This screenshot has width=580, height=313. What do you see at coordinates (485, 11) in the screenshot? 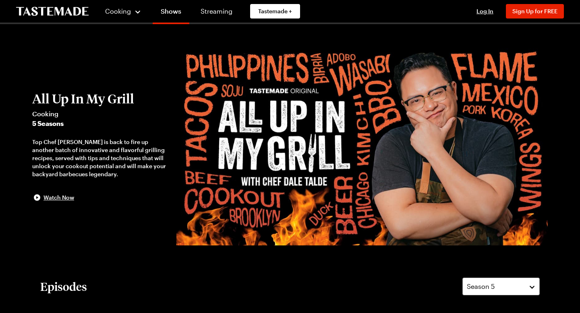
I see `button: Log In` at bounding box center [485, 11].